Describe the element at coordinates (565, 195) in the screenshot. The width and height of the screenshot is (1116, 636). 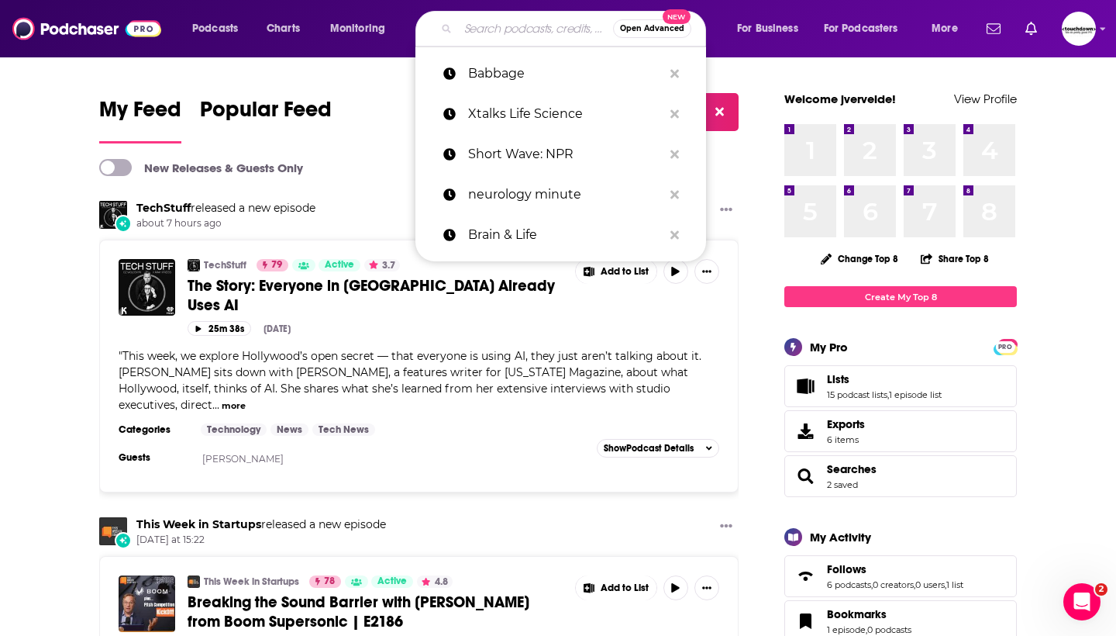
I see `p: neurology minute` at that location.